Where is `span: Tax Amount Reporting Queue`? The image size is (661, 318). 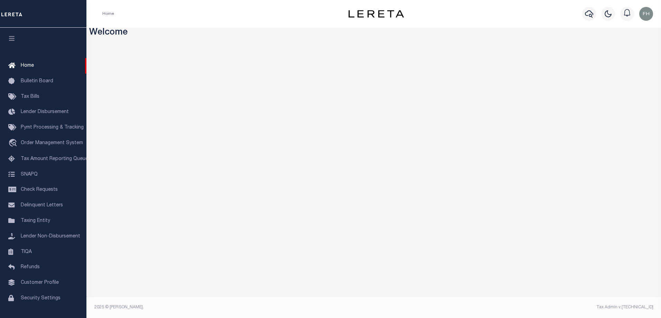
span: Tax Amount Reporting Queue is located at coordinates (54, 159).